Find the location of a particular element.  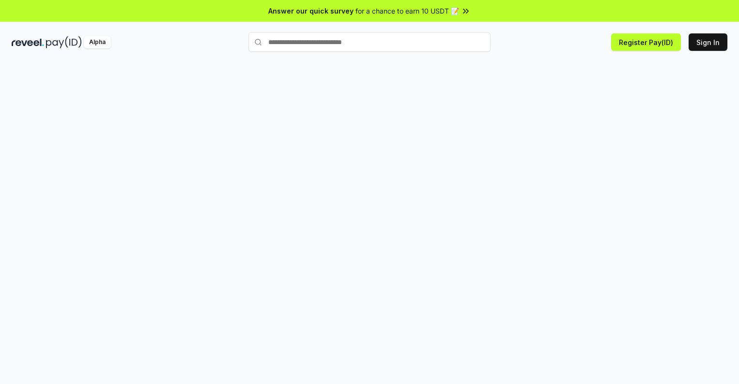

span: for a chance to earn 10 USDT 📝 is located at coordinates (407, 11).